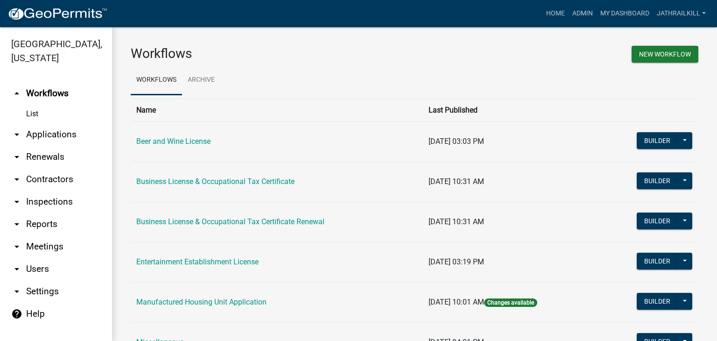 The image size is (717, 341). I want to click on a: Entertainment Establishment License, so click(197, 261).